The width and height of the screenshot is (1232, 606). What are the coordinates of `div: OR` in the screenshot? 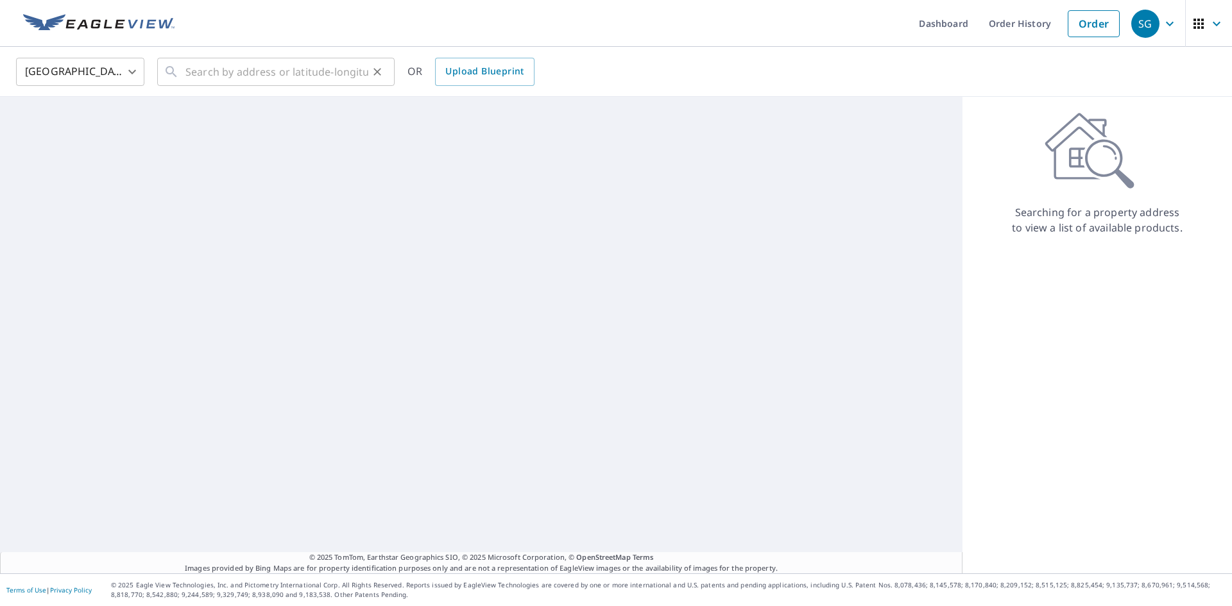 It's located at (471, 72).